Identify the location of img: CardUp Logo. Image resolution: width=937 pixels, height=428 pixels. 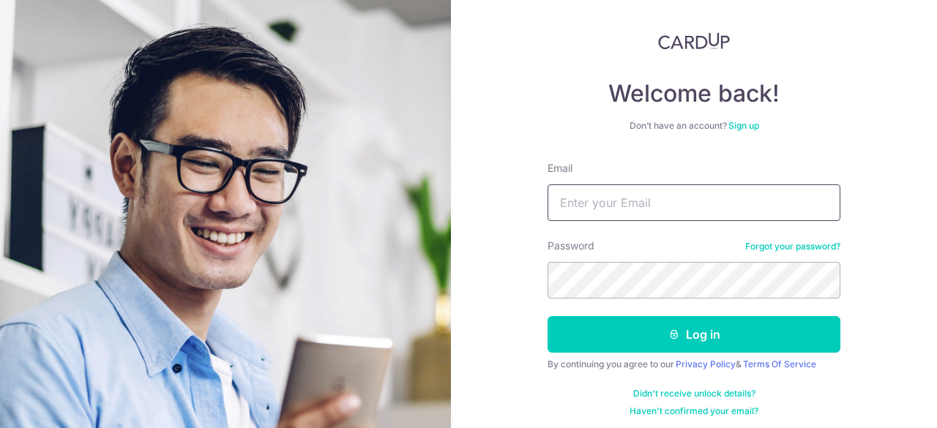
(694, 41).